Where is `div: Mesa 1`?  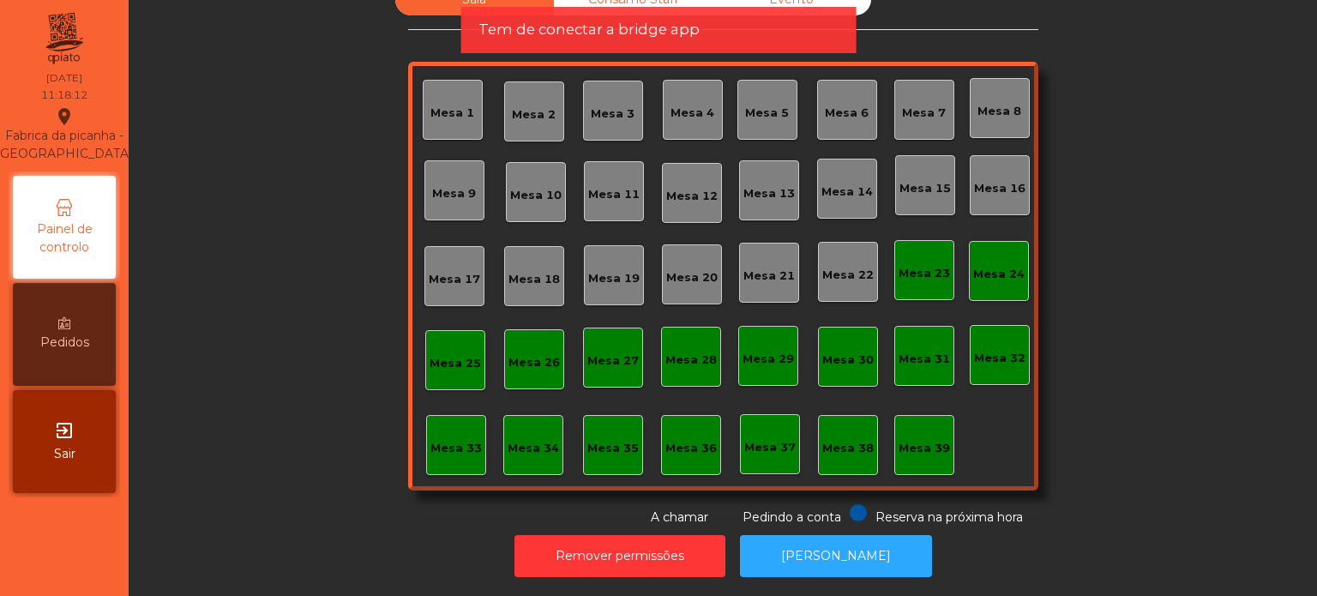
div: Mesa 1 is located at coordinates (452, 113).